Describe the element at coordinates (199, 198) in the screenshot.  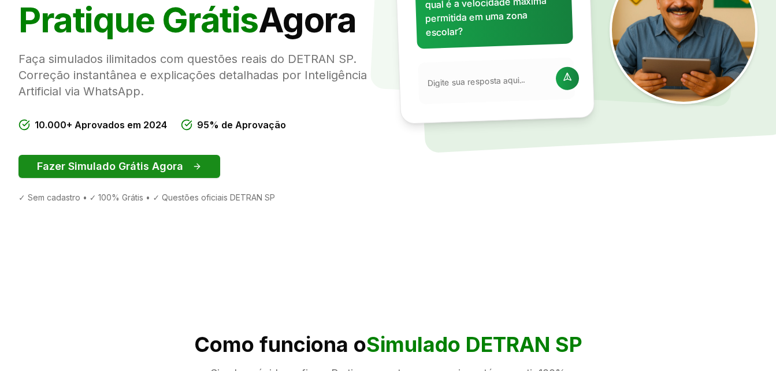
I see `div: ✓ Sem cadastro • ✓ 100% Grátis • ✓ Questões oficiais DETRAN SP` at that location.